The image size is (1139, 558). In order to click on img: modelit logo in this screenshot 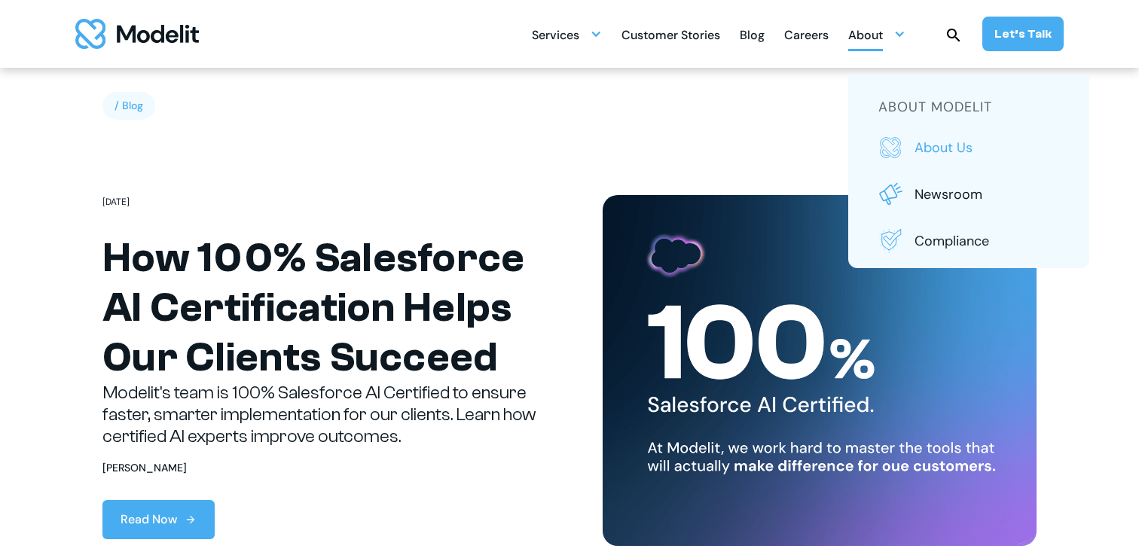, I will do `click(137, 34)`.